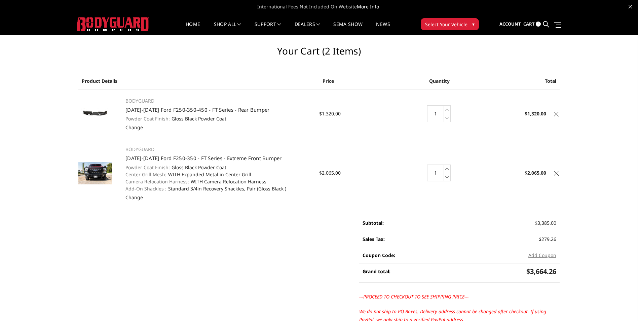 The width and height of the screenshot is (638, 321). I want to click on dd: Standard 3/4in Recovery Shackles, Pair (Gloss Black ), so click(218, 188).